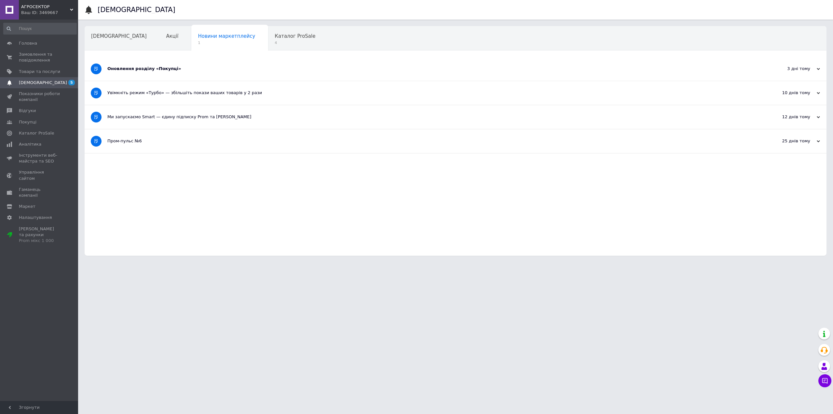 Image resolution: width=833 pixels, height=414 pixels. I want to click on span: Управління сайтом, so click(39, 175).